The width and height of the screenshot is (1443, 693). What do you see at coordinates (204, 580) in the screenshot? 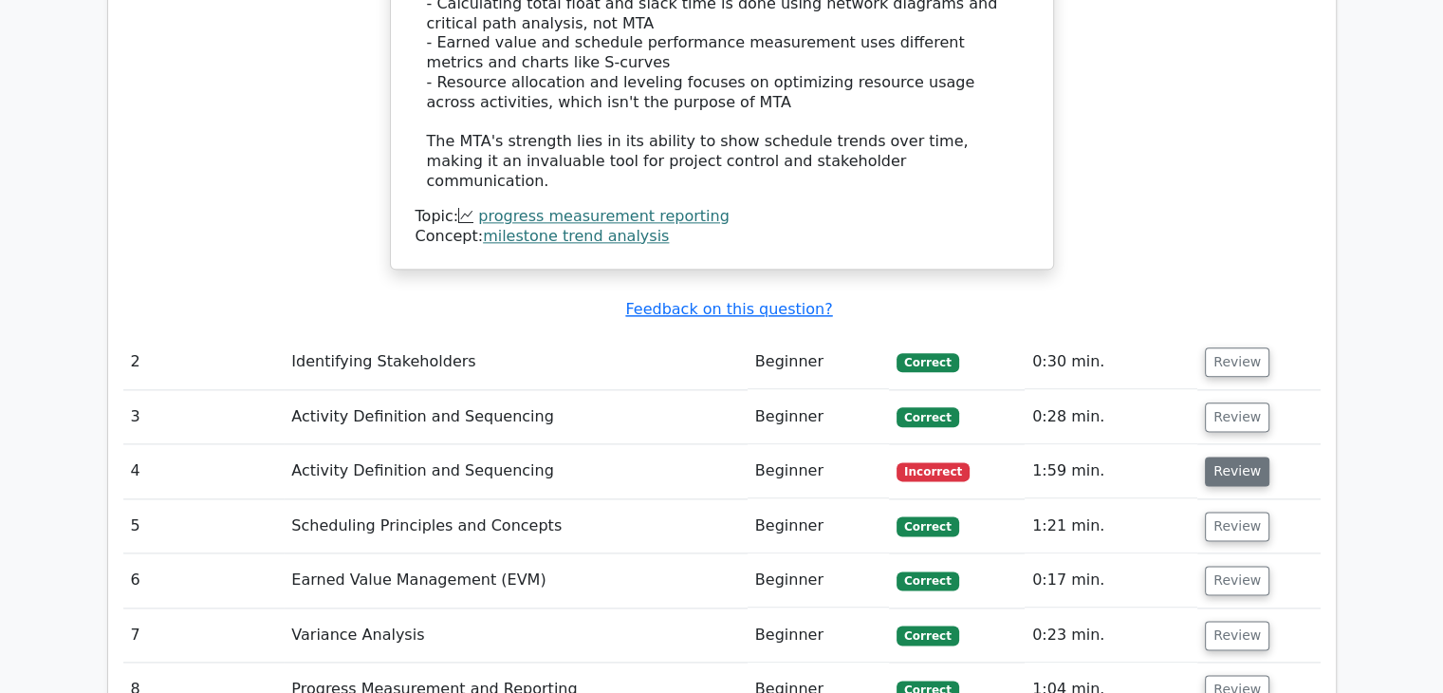
I see `td: 6` at bounding box center [204, 580].